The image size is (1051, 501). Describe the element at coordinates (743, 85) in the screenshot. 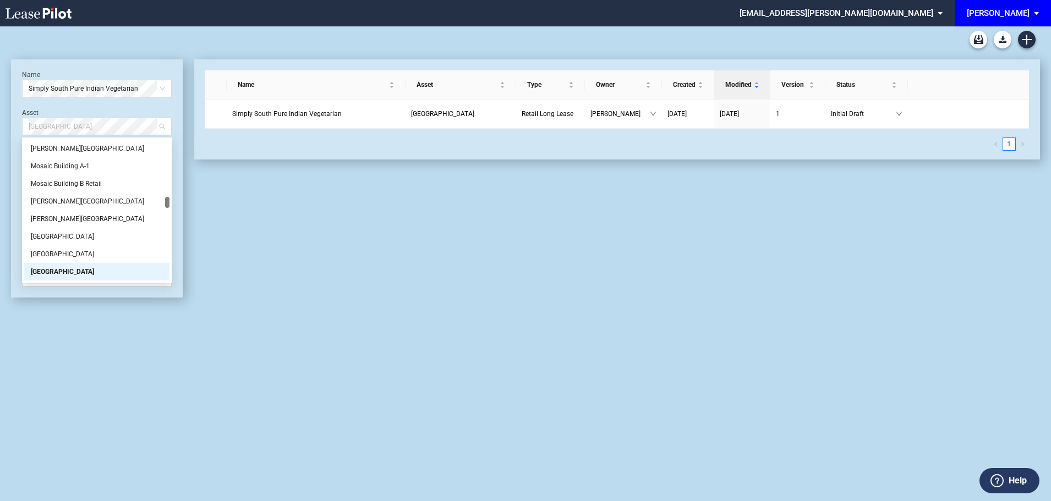

I see `th: Modified` at that location.